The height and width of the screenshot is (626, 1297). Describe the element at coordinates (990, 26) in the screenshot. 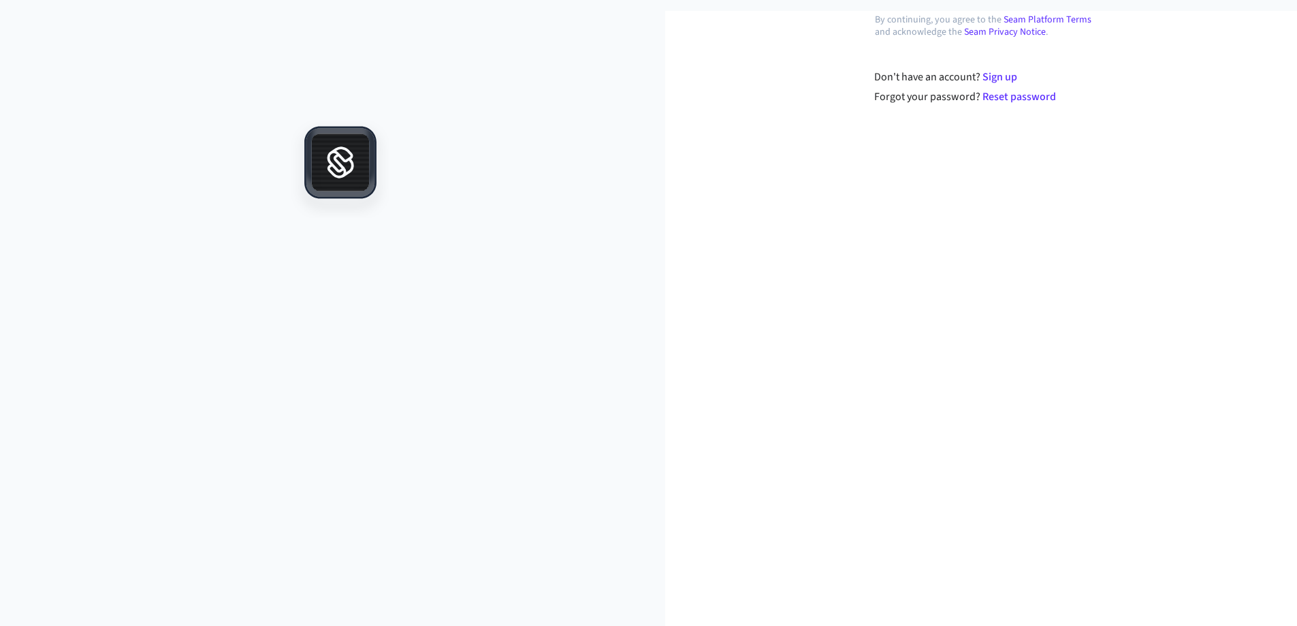

I see `p: By continuing, you agree to the and acknowledge the .` at that location.